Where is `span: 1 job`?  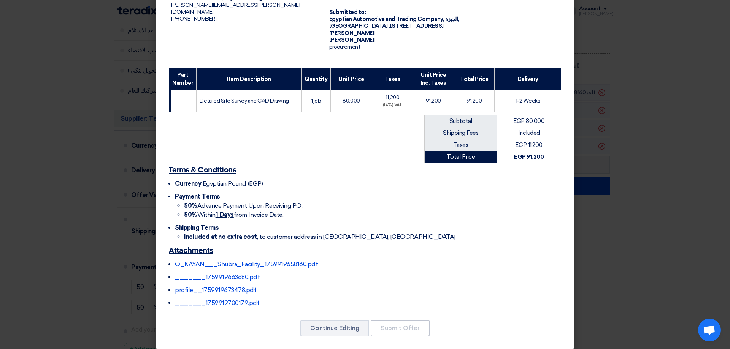
span: 1 job is located at coordinates (316, 101).